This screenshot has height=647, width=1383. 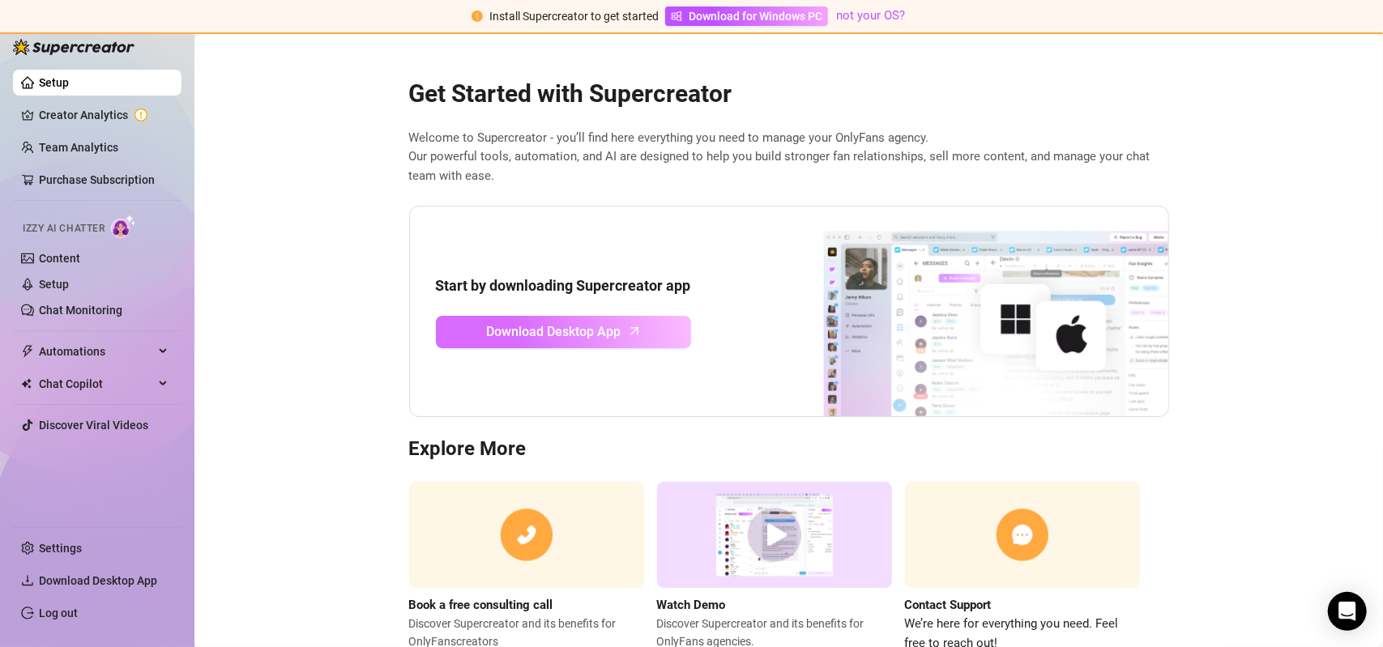 I want to click on h3: Explore More, so click(x=789, y=450).